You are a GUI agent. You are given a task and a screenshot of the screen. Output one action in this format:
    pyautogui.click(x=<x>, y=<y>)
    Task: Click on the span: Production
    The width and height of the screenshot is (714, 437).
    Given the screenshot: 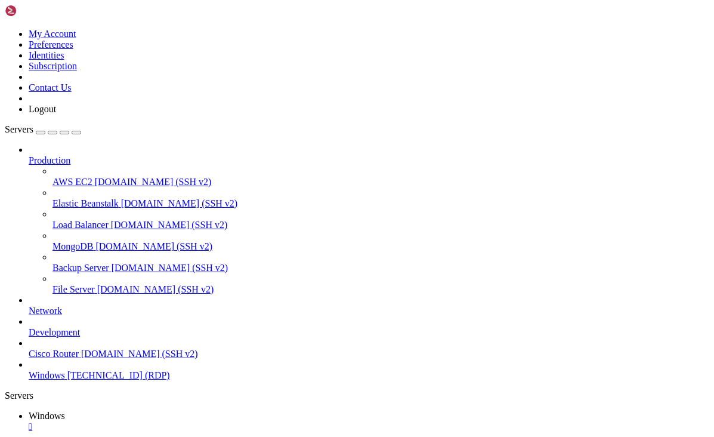 What is the action you would take?
    pyautogui.click(x=50, y=160)
    